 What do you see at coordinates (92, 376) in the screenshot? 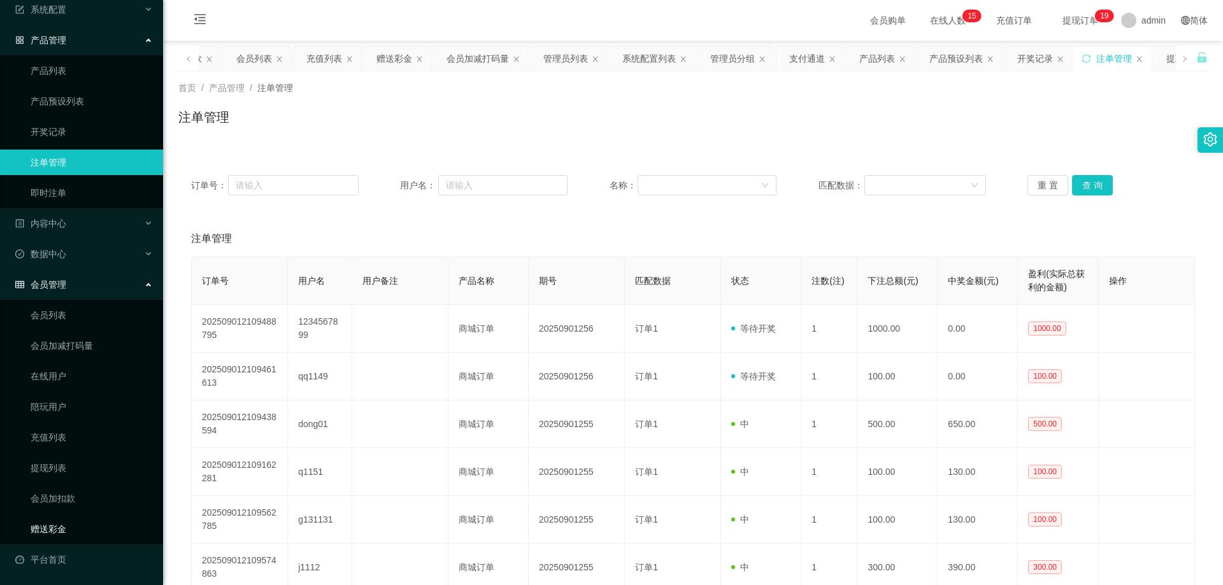
I see `a: 在线用户` at bounding box center [92, 376].